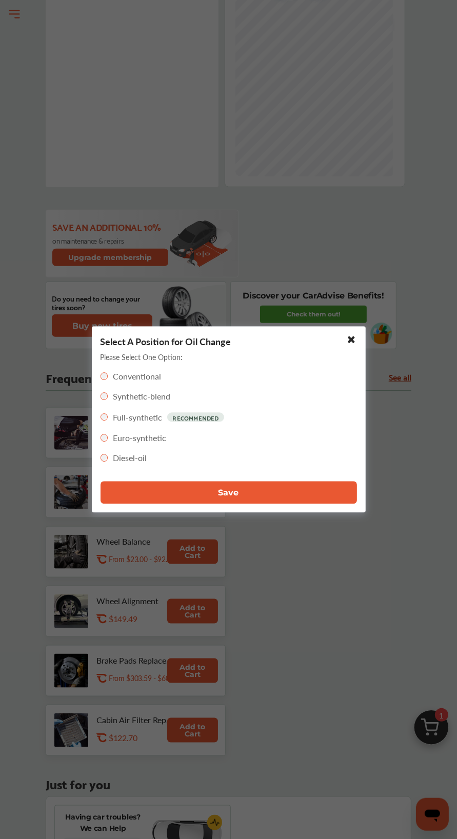 The width and height of the screenshot is (457, 839). I want to click on p: Select A Position for Oil Change, so click(166, 341).